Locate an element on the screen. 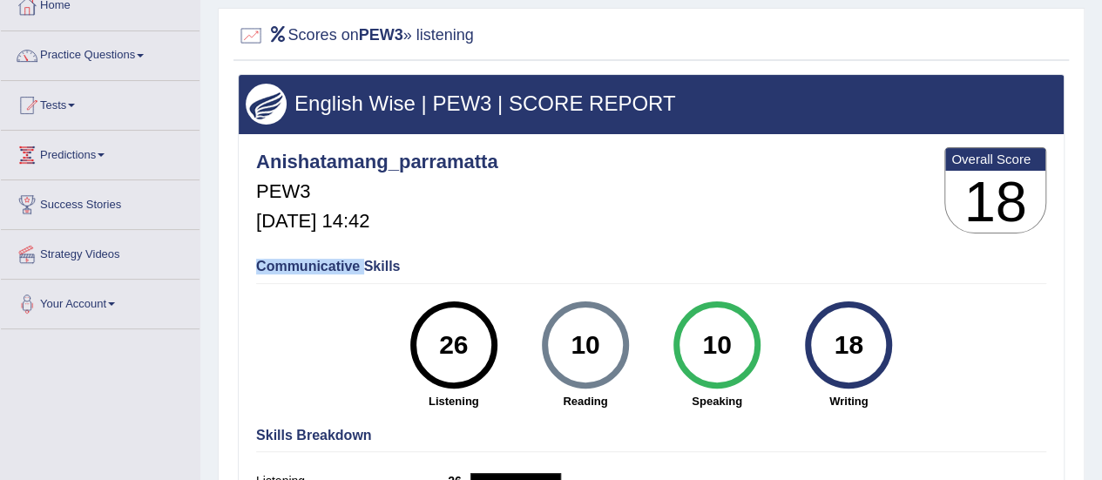 The width and height of the screenshot is (1102, 480). h5: PEW3 is located at coordinates (377, 192).